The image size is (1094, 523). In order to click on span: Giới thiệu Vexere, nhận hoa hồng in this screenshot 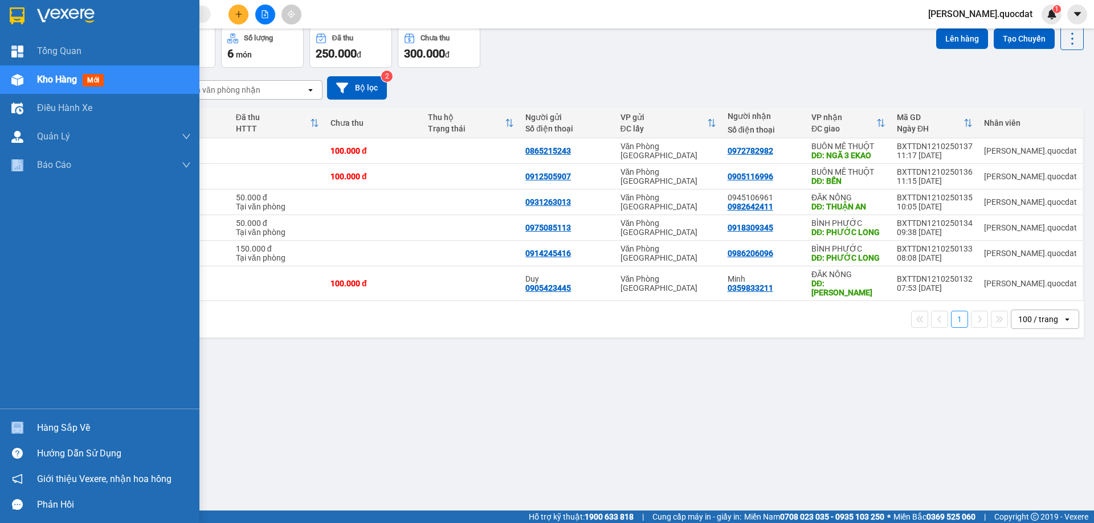, I will do `click(104, 479)`.